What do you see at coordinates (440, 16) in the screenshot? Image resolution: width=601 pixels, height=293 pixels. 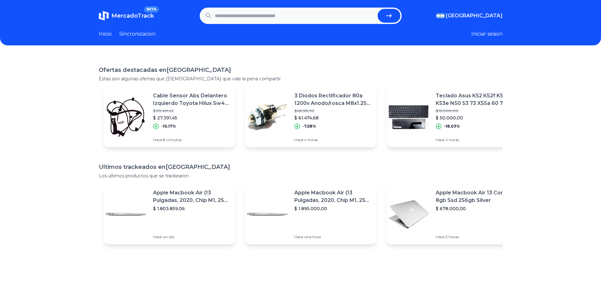 I see `img: Argentina` at bounding box center [440, 16].